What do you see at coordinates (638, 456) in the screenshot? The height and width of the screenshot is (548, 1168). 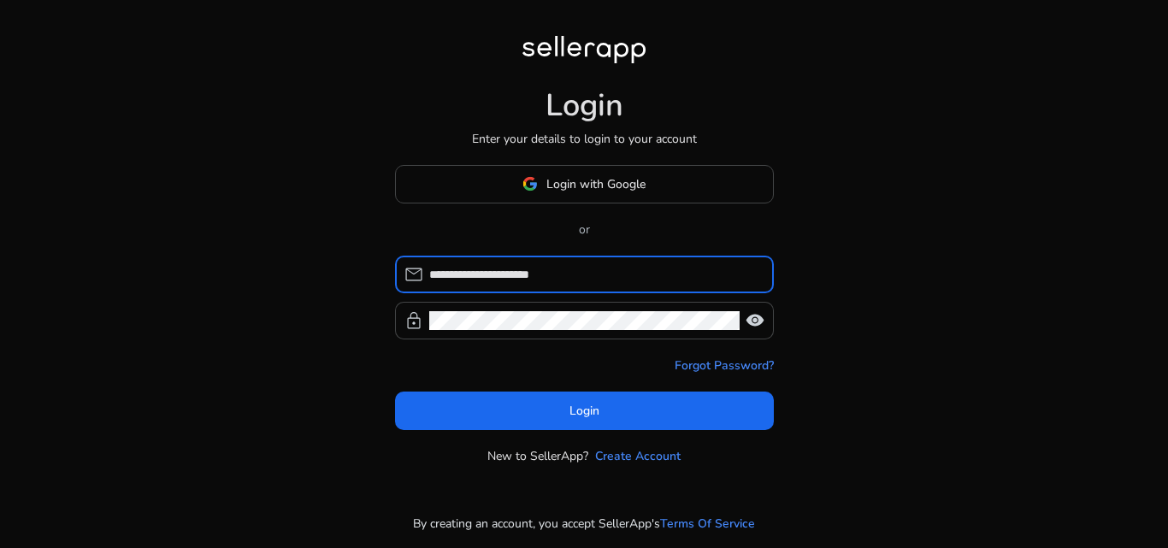 I see `a: Create Account` at bounding box center [638, 456].